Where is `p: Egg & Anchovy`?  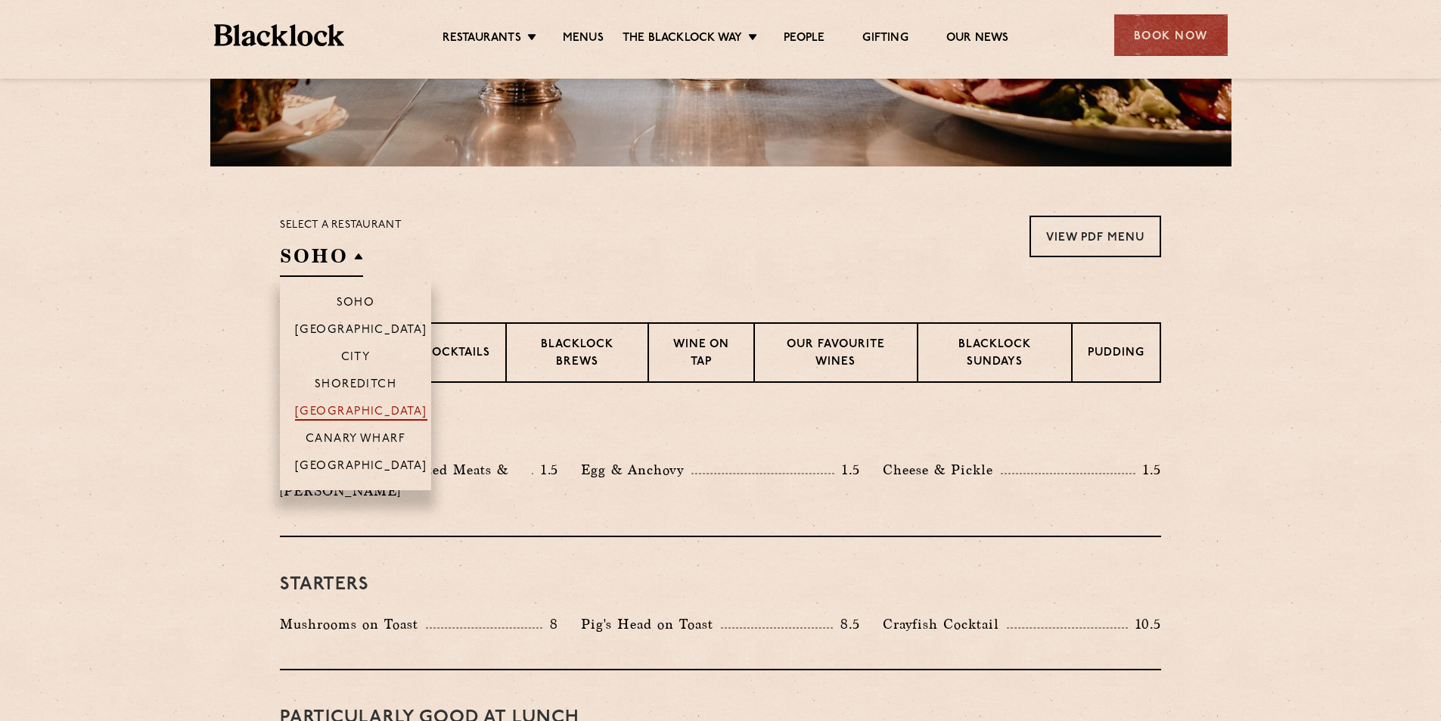 p: Egg & Anchovy is located at coordinates (636, 470).